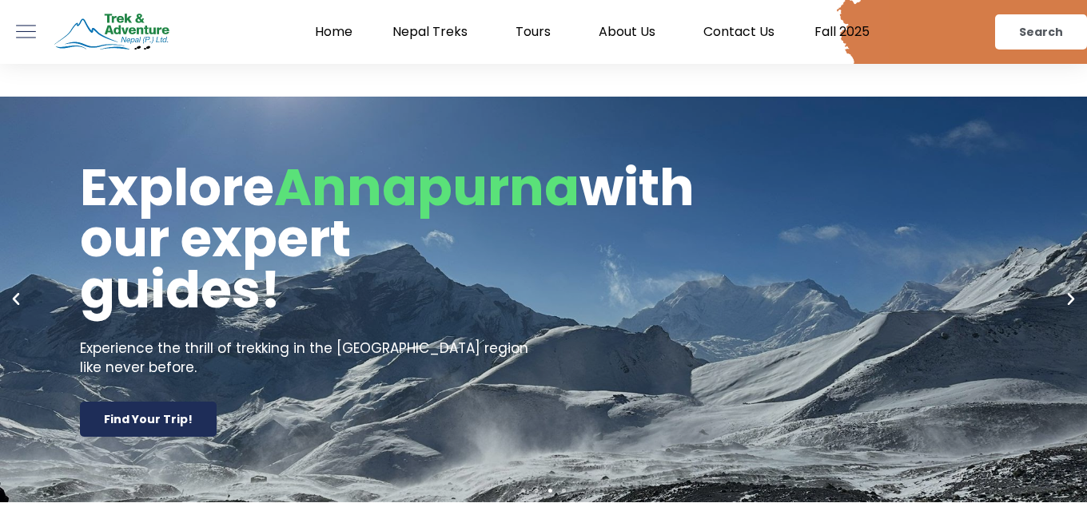 The image size is (1087, 507). I want to click on div: Explore with our expert guides!, so click(312, 239).